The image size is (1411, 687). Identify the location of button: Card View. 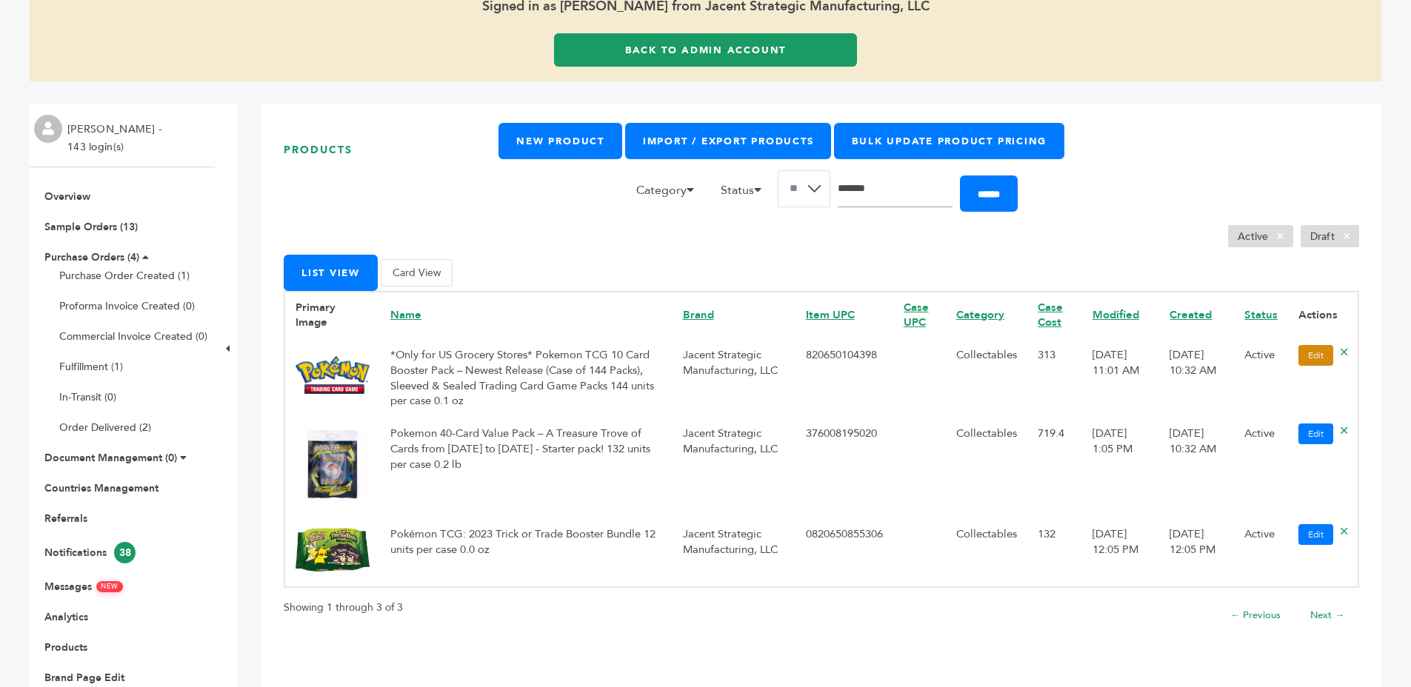
(416, 272).